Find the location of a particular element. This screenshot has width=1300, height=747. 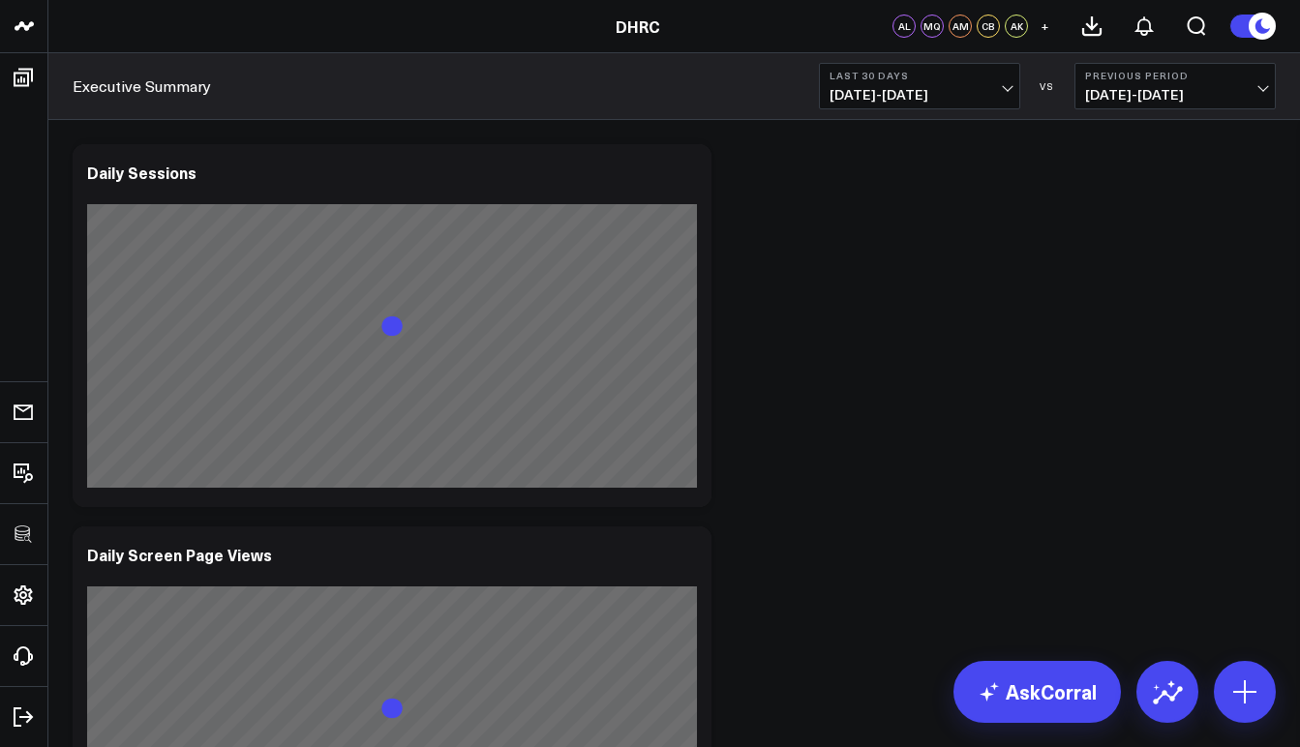

div: Daily Screen Page Views is located at coordinates (179, 555).